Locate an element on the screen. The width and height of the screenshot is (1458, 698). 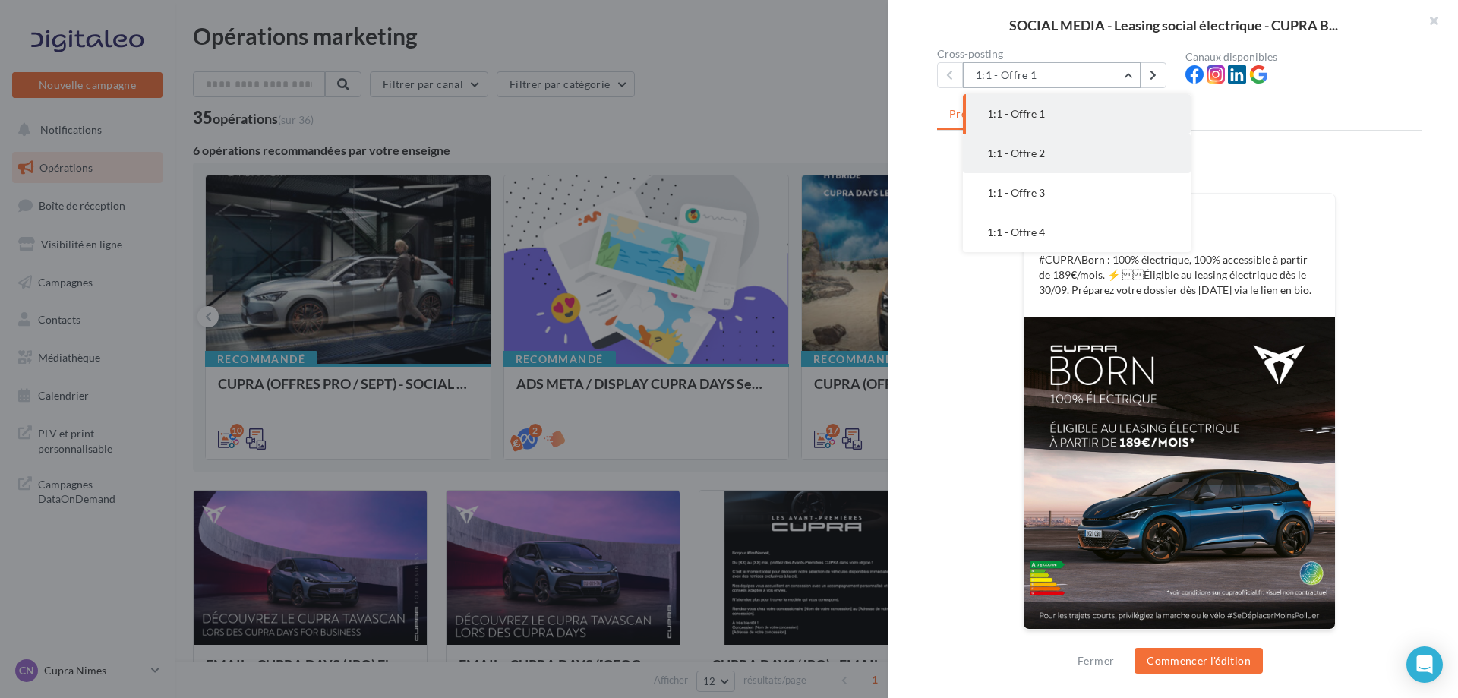
button: 1:1 - Offre 3 is located at coordinates (1077, 193).